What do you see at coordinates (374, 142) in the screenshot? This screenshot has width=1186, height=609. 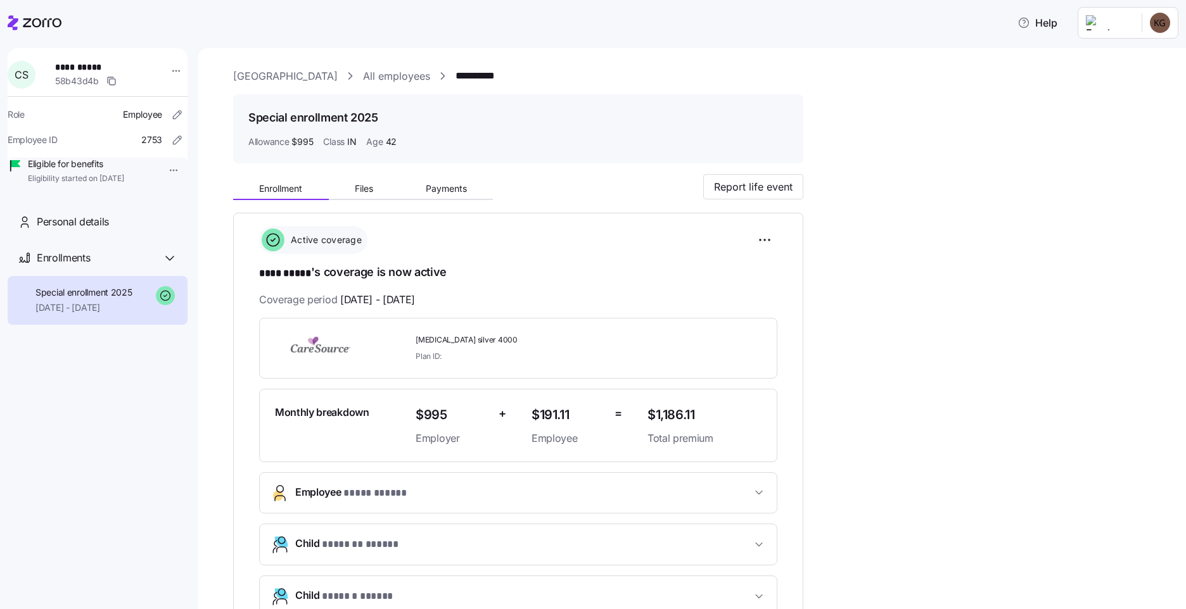 I see `span: Age` at bounding box center [374, 142].